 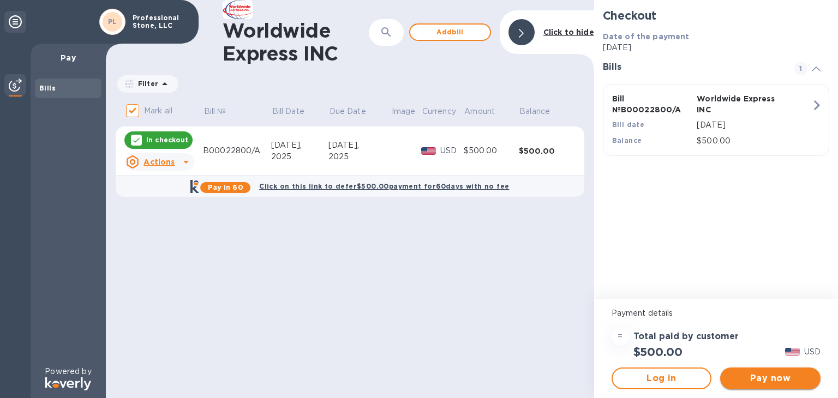 I want to click on span: Add bill, so click(x=450, y=32).